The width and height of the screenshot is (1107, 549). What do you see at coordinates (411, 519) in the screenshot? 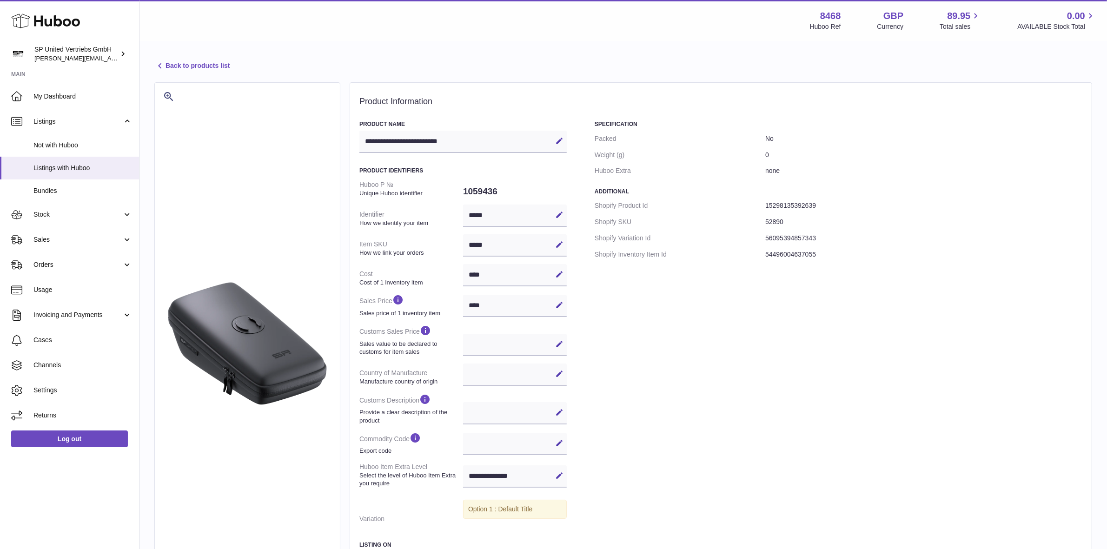
I see `dt: Variation` at bounding box center [411, 519].